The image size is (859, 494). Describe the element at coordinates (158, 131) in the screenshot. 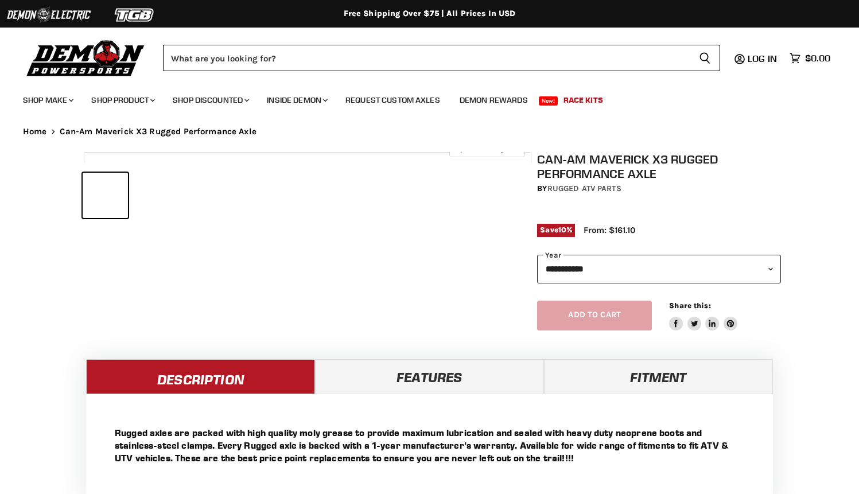

I see `span: Can-Am Maverick X3 Rugged Performance Axle` at that location.